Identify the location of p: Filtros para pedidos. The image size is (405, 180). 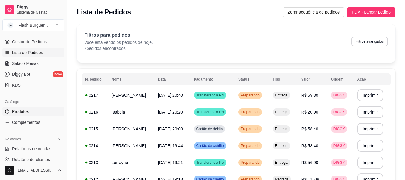
(119, 35).